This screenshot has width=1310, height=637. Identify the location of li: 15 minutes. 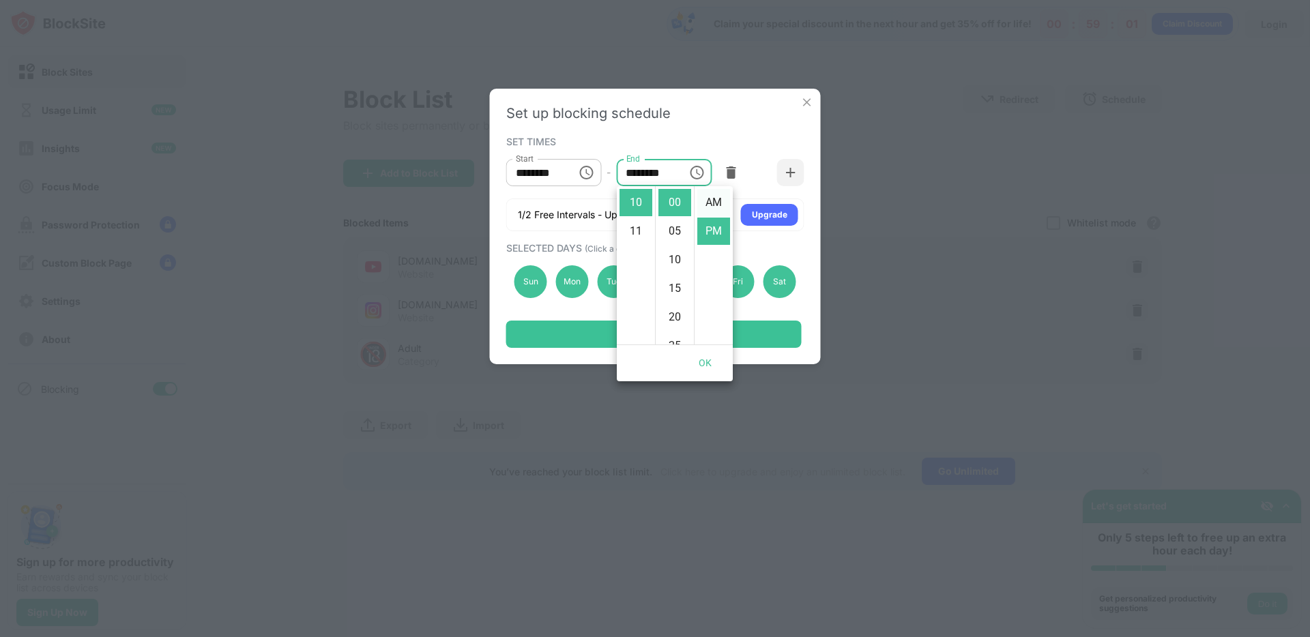
(675, 289).